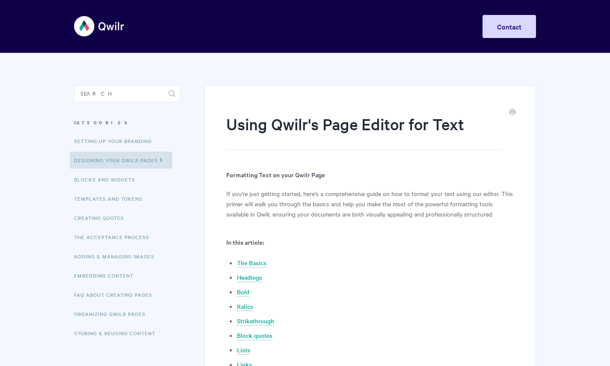  What do you see at coordinates (116, 141) in the screenshot?
I see `a: Setting up your Branding` at bounding box center [116, 141].